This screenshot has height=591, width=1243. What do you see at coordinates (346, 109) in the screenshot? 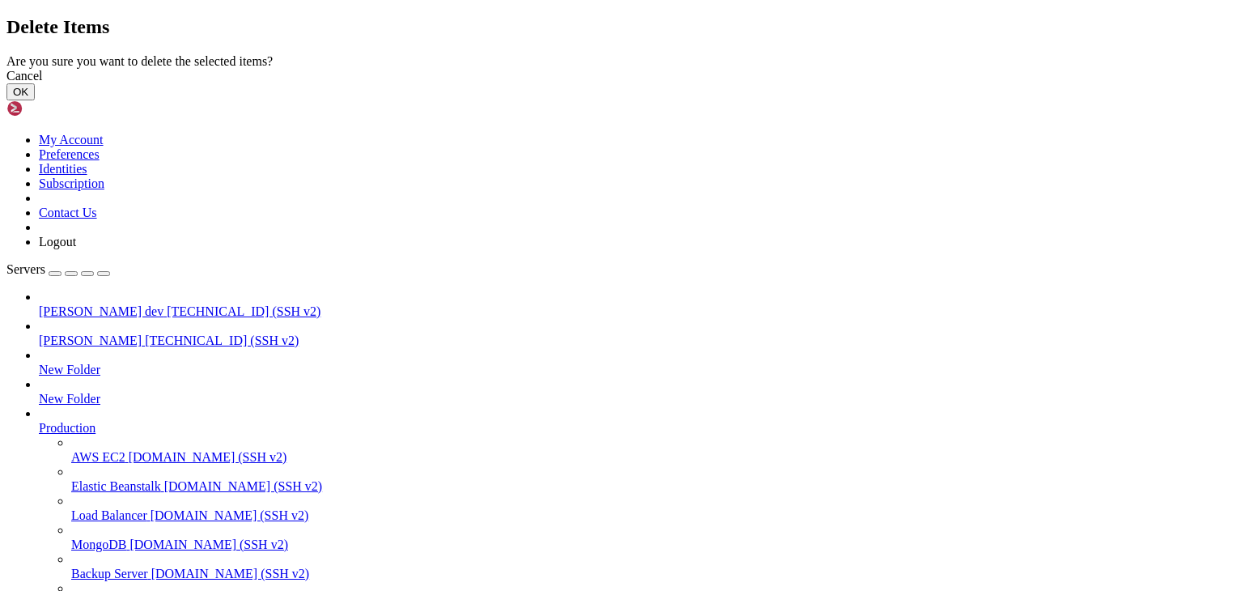
I see `span: package-lock.json public` at bounding box center [346, 109].